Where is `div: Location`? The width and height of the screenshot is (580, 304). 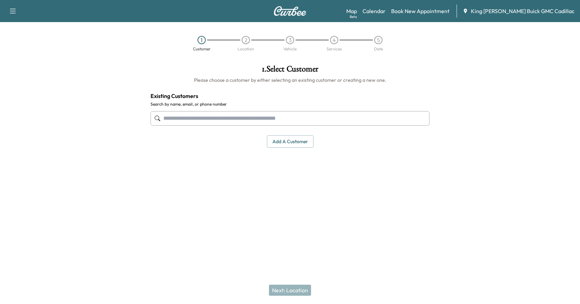
div: Location is located at coordinates (246, 49).